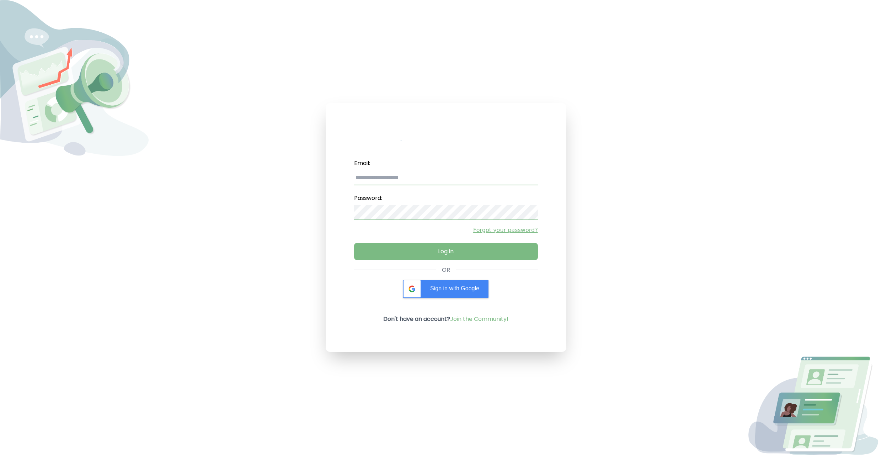  What do you see at coordinates (446, 230) in the screenshot?
I see `a: Forgot your password?` at bounding box center [446, 230].